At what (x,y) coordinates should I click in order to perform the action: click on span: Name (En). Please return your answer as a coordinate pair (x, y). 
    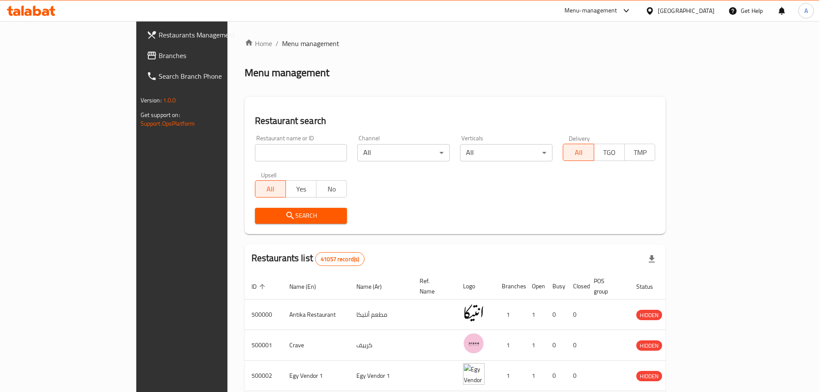
    Looking at the image, I should click on (308, 286).